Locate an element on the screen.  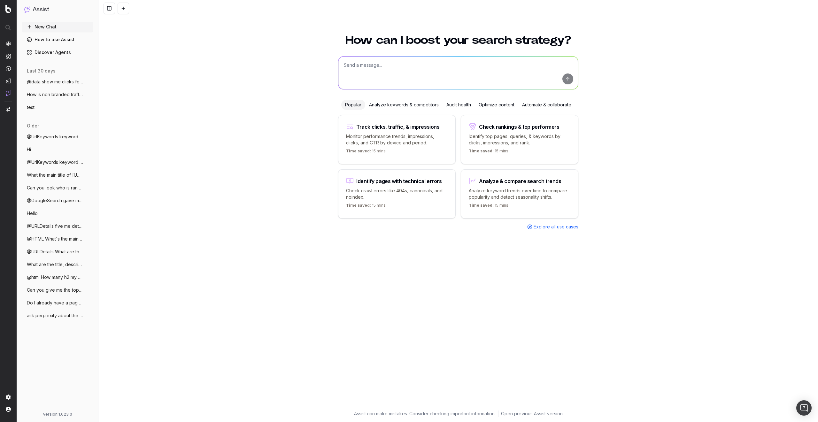
h1: How can I boost your search strategy? is located at coordinates (458, 40).